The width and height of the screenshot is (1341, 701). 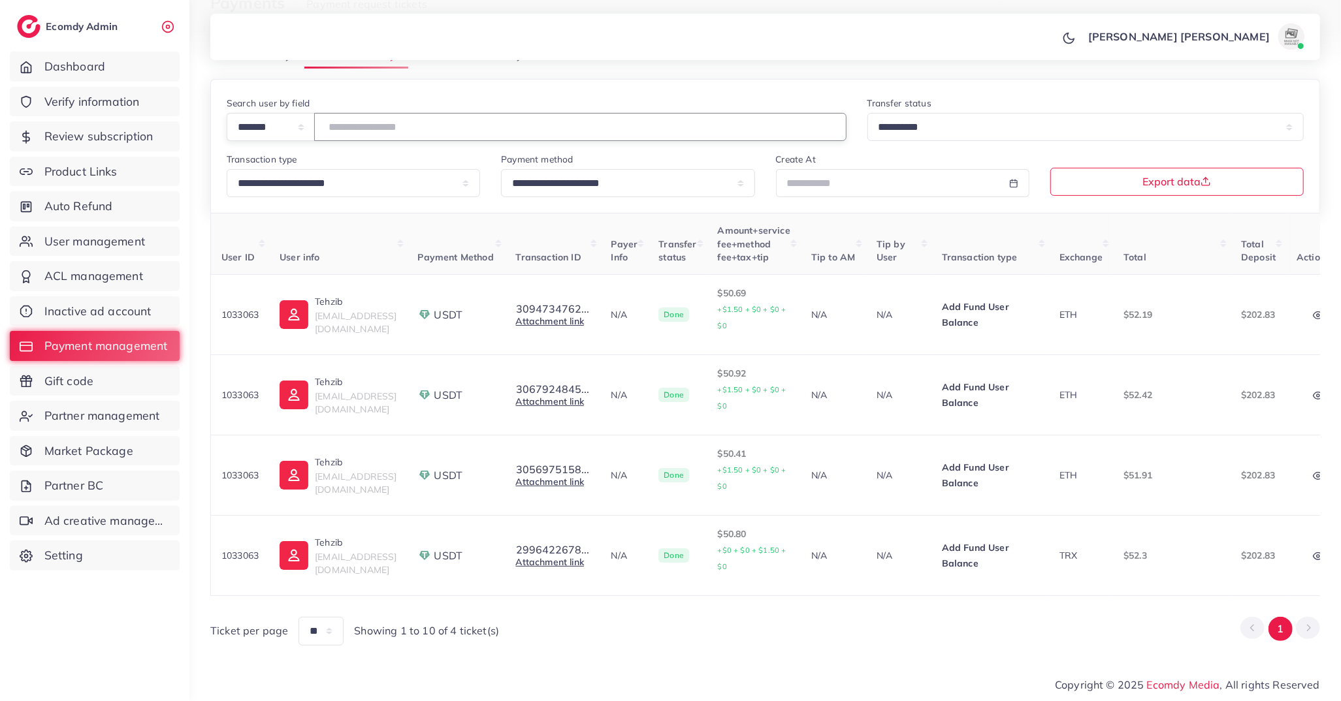 What do you see at coordinates (249, 631) in the screenshot?
I see `span: Ticket per page` at bounding box center [249, 631].